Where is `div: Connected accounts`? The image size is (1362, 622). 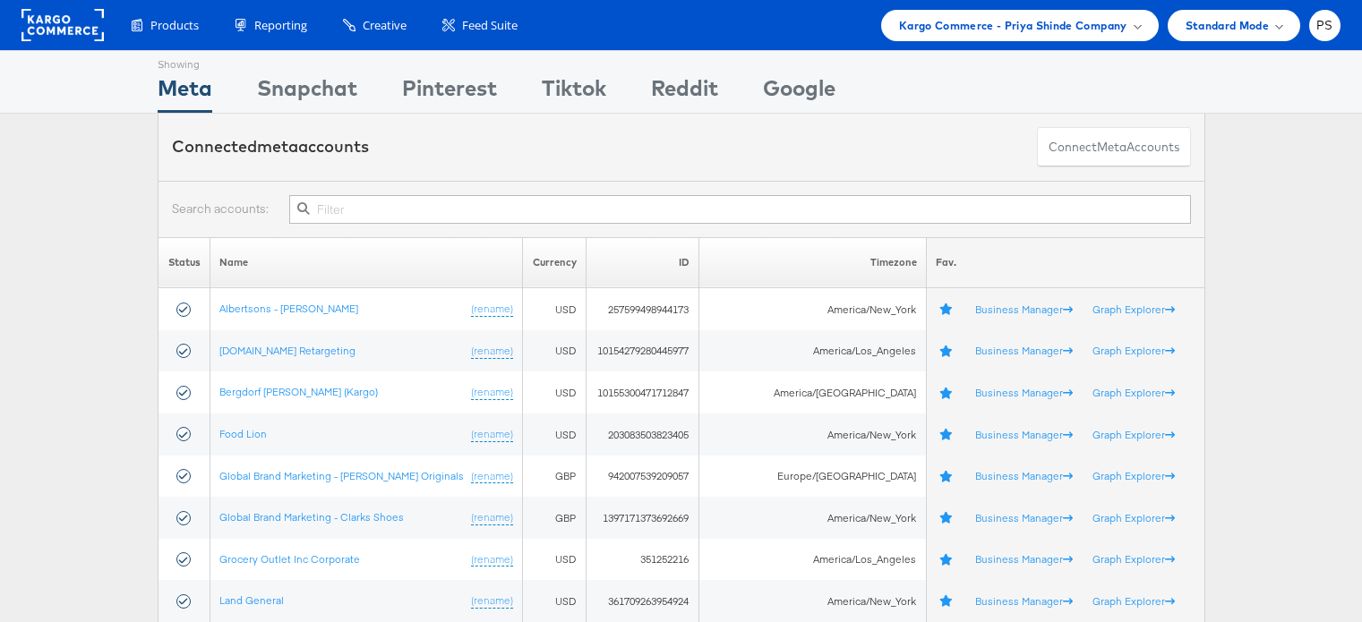 div: Connected accounts is located at coordinates (270, 147).